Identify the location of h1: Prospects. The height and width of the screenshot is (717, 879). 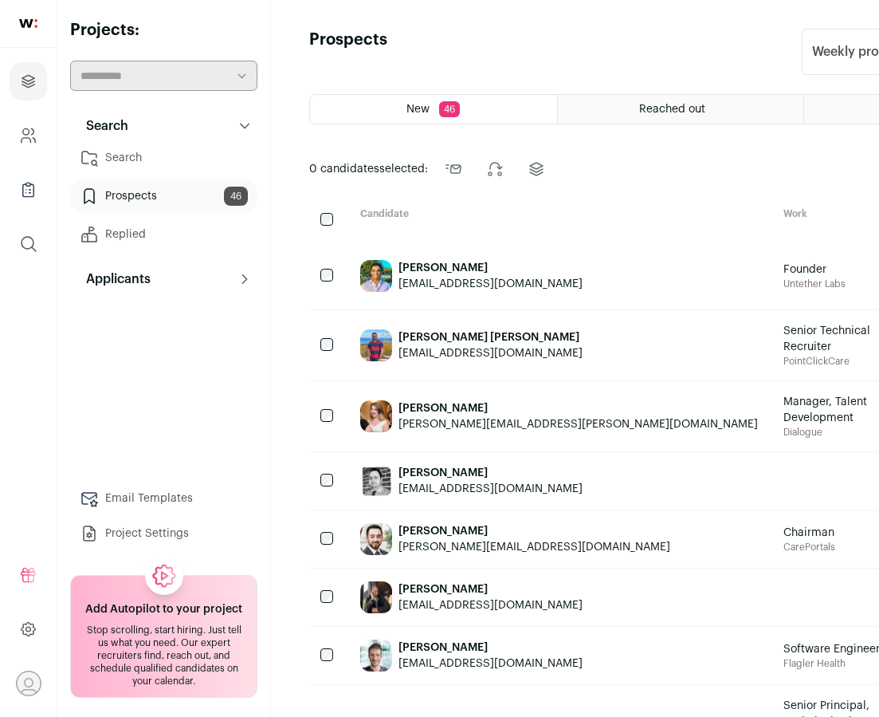
(348, 52).